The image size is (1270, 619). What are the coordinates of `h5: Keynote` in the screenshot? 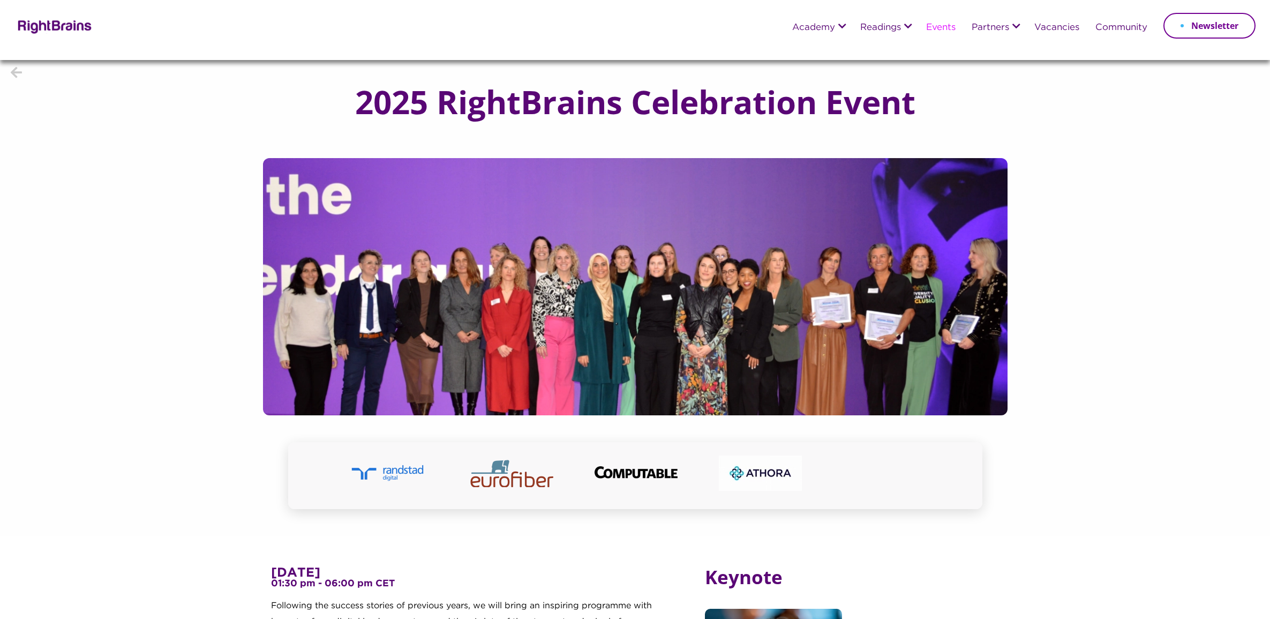 It's located at (842, 587).